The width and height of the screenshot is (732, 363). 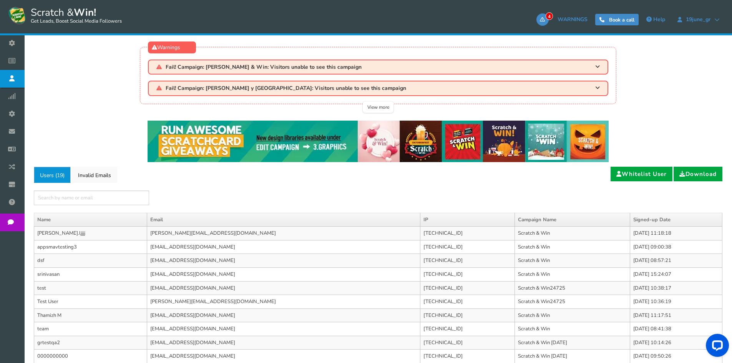 What do you see at coordinates (378, 141) in the screenshot?
I see `img: festival-poster-2020.webp` at bounding box center [378, 141].